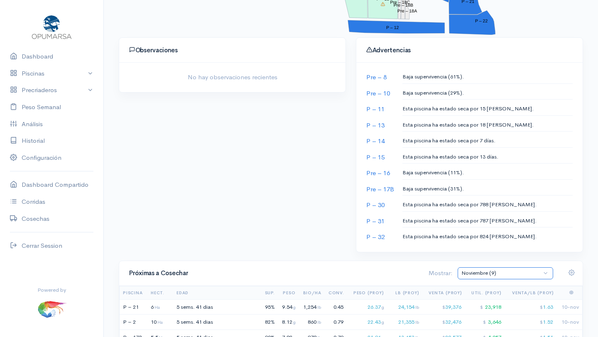  Describe the element at coordinates (375, 157) in the screenshot. I see `a: P – 15` at that location.